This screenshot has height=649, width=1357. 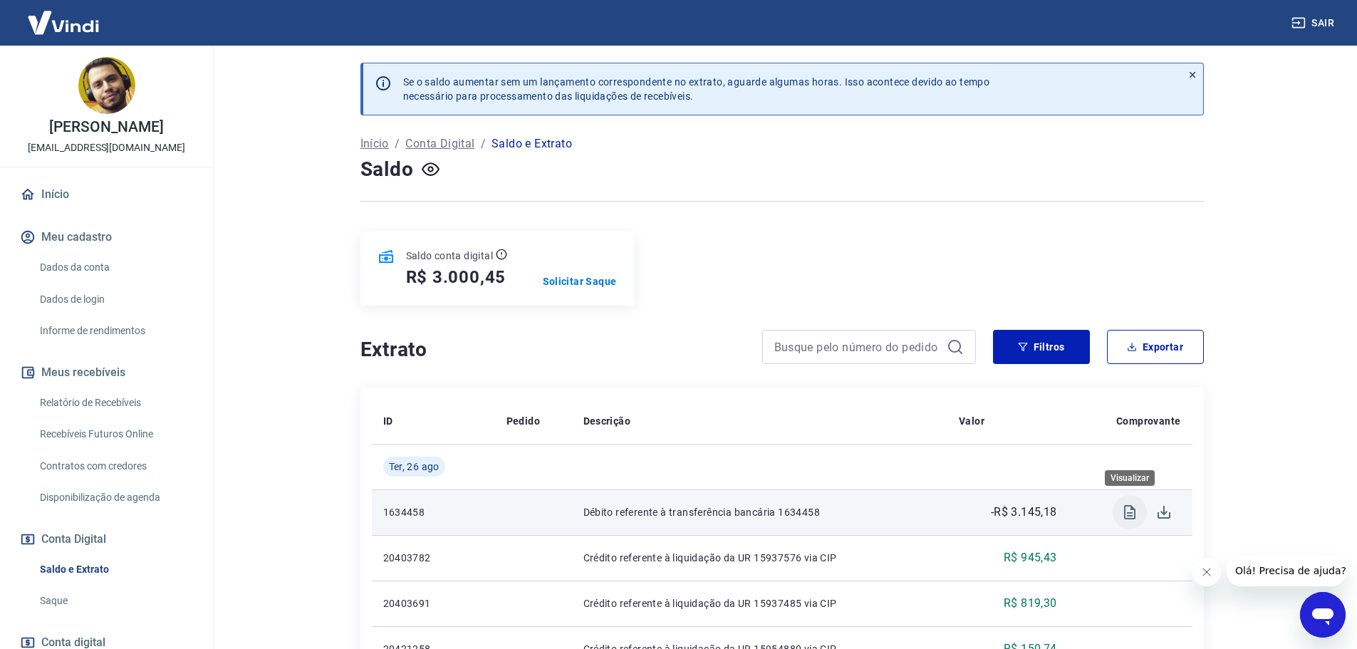 What do you see at coordinates (106, 237) in the screenshot?
I see `button: Meu cadastro` at bounding box center [106, 237].